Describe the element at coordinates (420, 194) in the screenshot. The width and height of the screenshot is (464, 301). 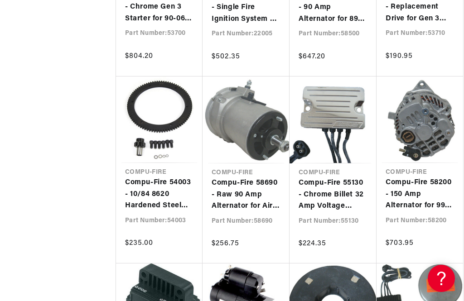
I see `a: Compu-Fire 58200 - 150 Amp Alternator for 99 and Up Honda GL1800` at that location.